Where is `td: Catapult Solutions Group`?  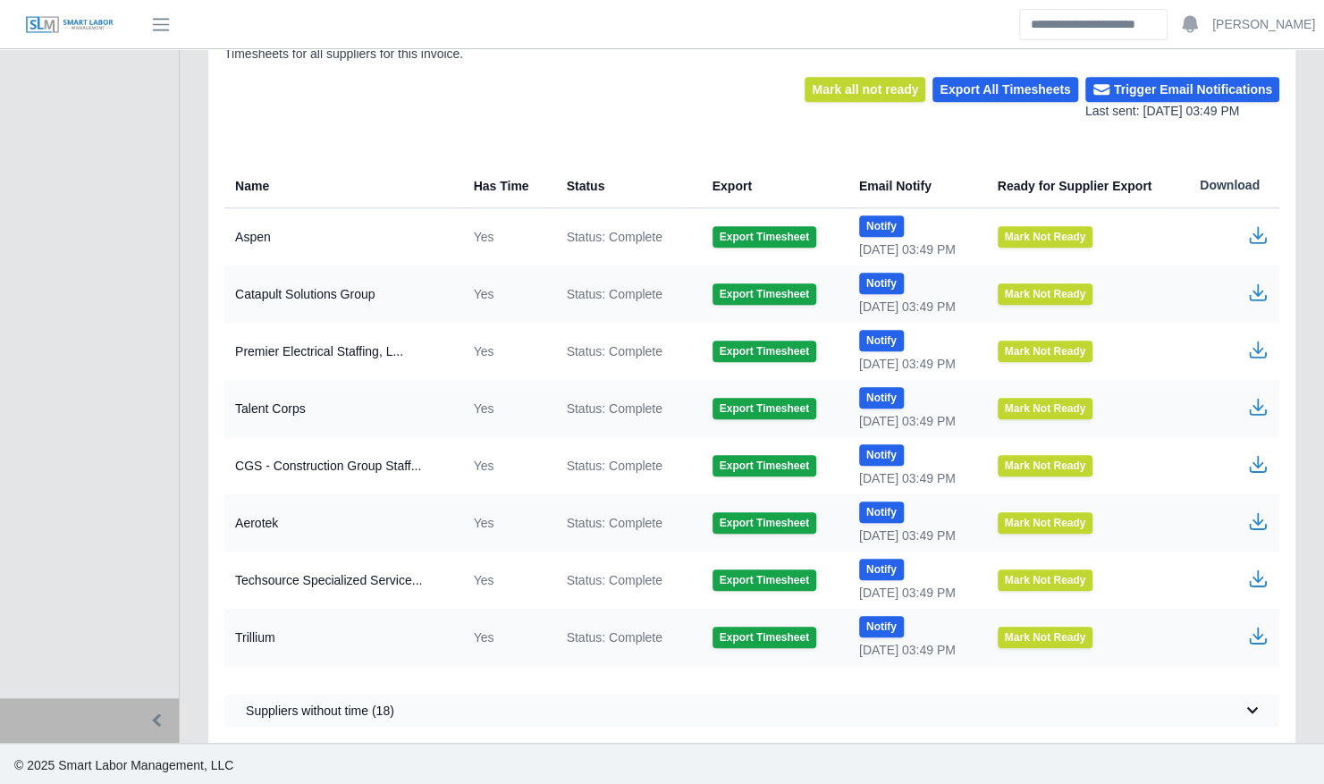 td: Catapult Solutions Group is located at coordinates (341, 294).